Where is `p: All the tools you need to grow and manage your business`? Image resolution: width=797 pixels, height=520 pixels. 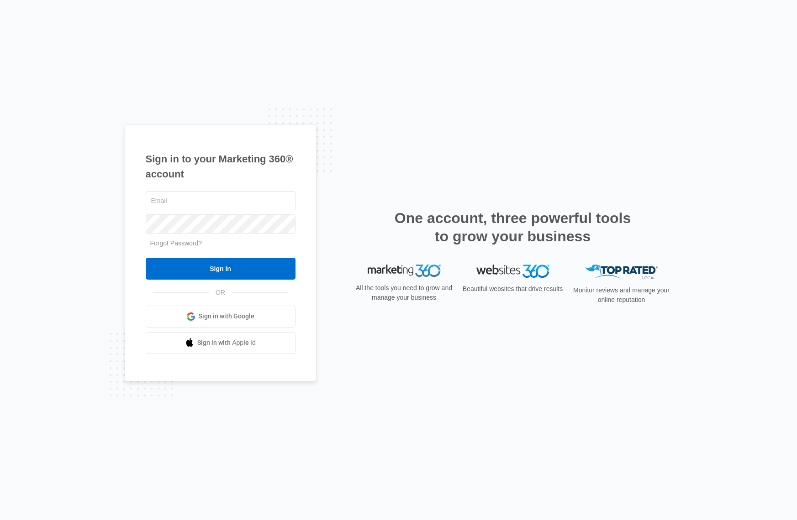
p: All the tools you need to grow and manage your business is located at coordinates (404, 293).